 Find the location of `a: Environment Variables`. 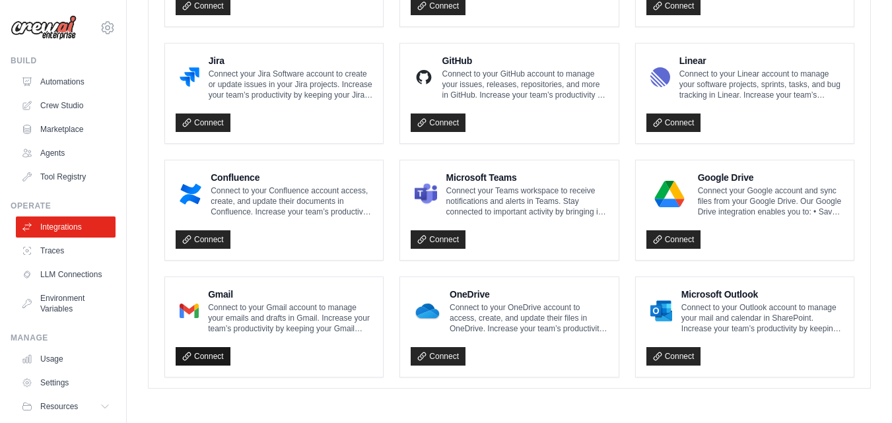

a: Environment Variables is located at coordinates (65, 304).